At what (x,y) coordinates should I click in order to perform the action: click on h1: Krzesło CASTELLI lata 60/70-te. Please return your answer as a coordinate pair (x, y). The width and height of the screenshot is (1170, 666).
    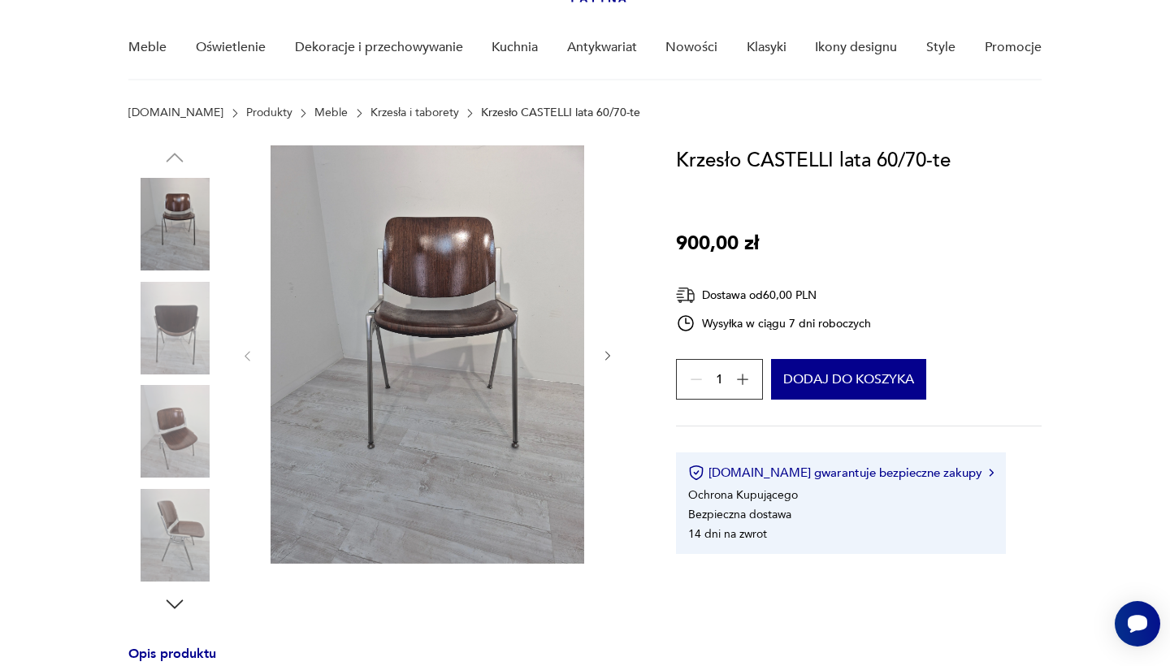
    Looking at the image, I should click on (813, 161).